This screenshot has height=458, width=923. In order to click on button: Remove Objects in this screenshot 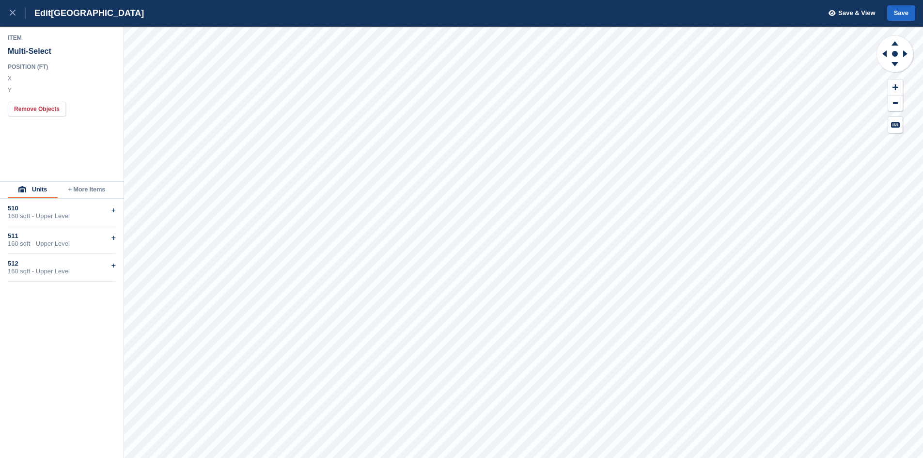, I will do `click(37, 109)`.